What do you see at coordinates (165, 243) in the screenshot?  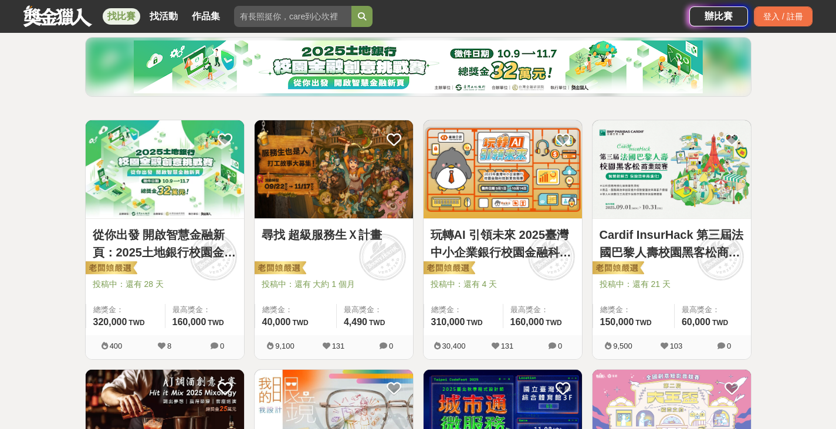 I see `a: 從你出發 開啟智慧金融新頁：2025土地銀行校園金融創意挑戰賽` at bounding box center [165, 243].